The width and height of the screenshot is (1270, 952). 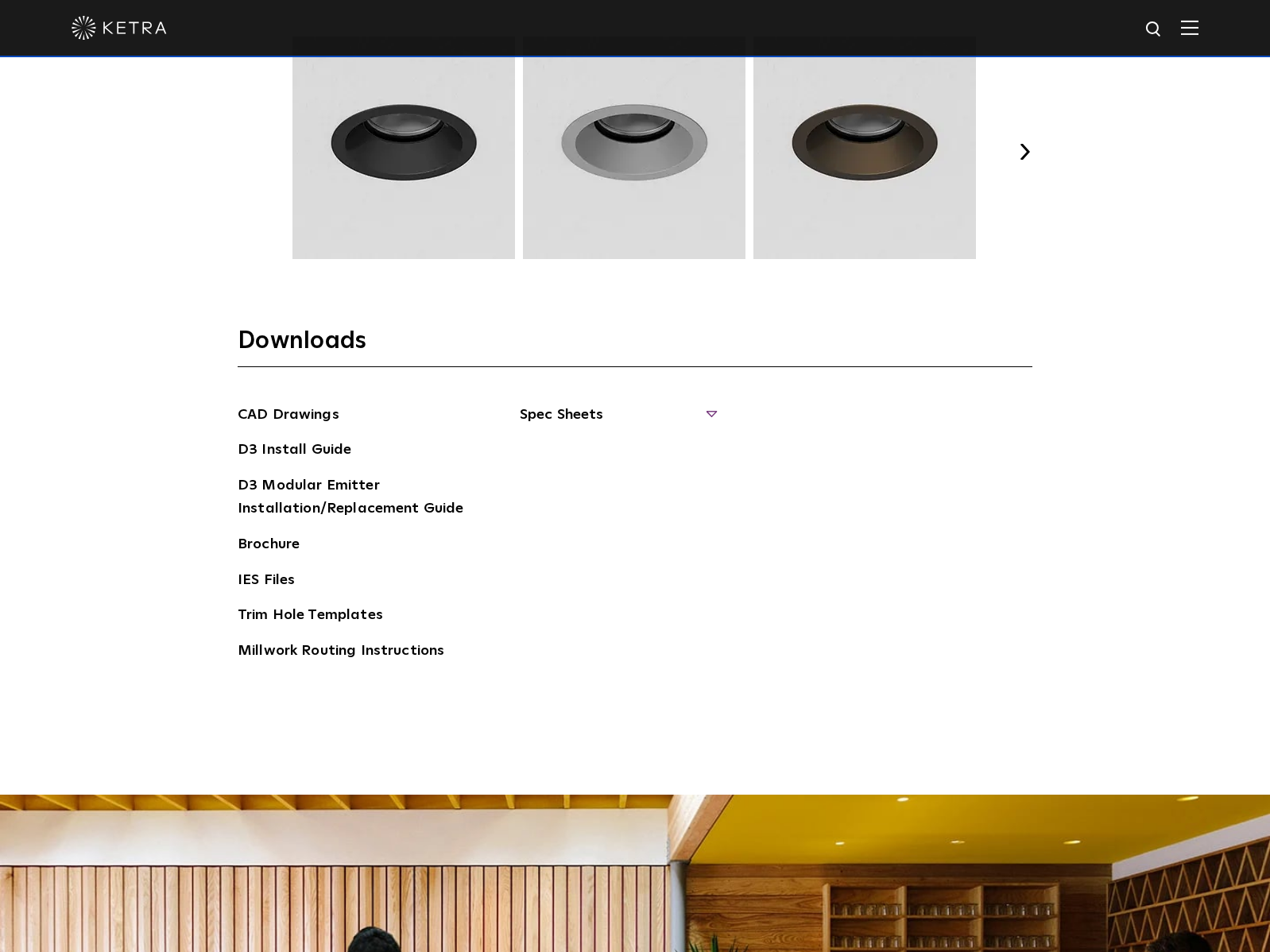 I want to click on a: D3 Modular Emitter Installation/Replacement Guide, so click(x=357, y=499).